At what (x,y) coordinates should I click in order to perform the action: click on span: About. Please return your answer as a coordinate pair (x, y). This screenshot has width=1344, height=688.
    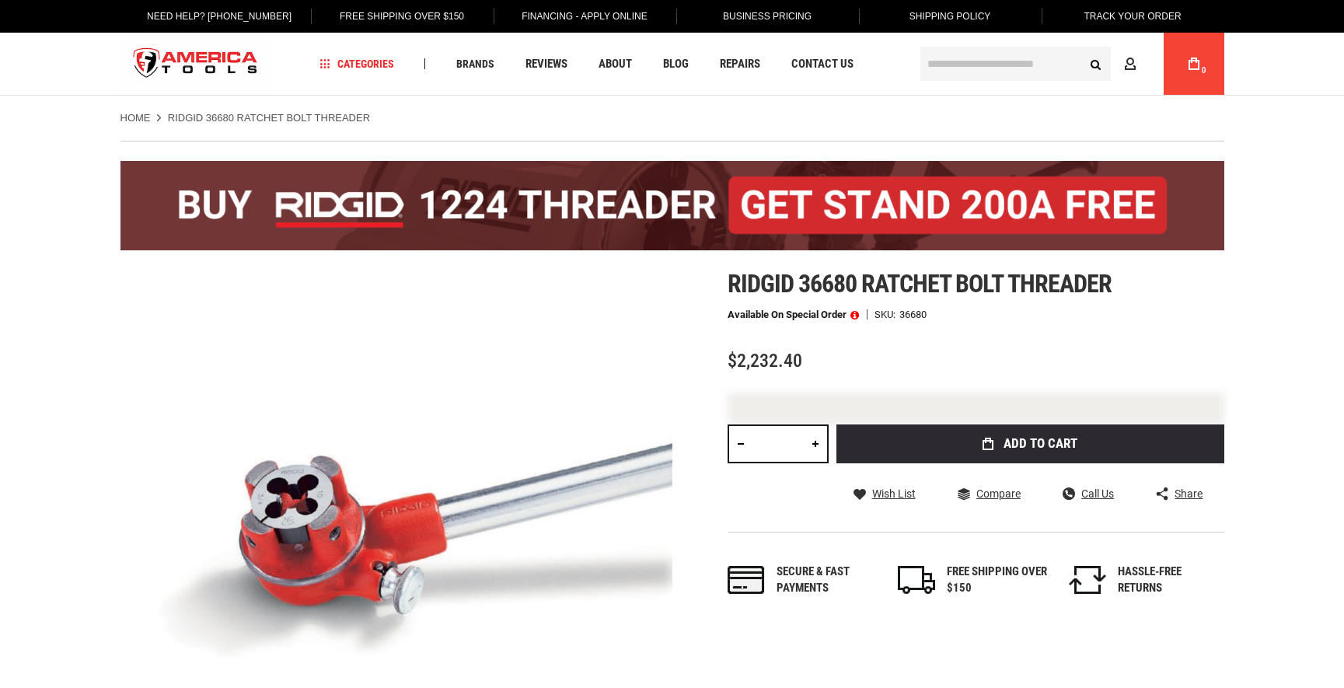
    Looking at the image, I should click on (615, 64).